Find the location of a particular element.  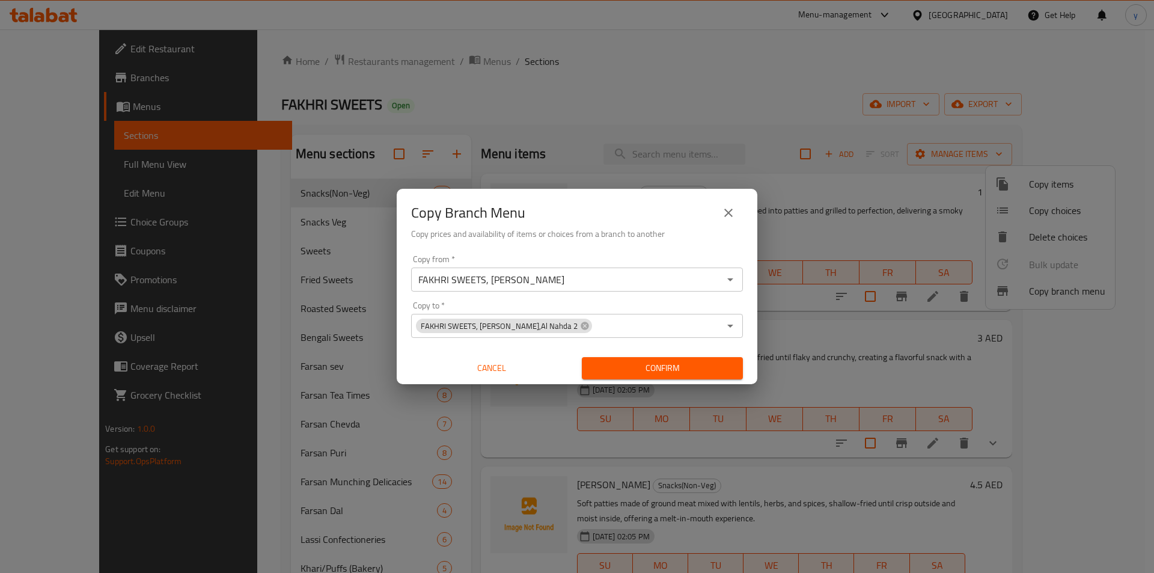

button: Cancel is located at coordinates (492, 368).